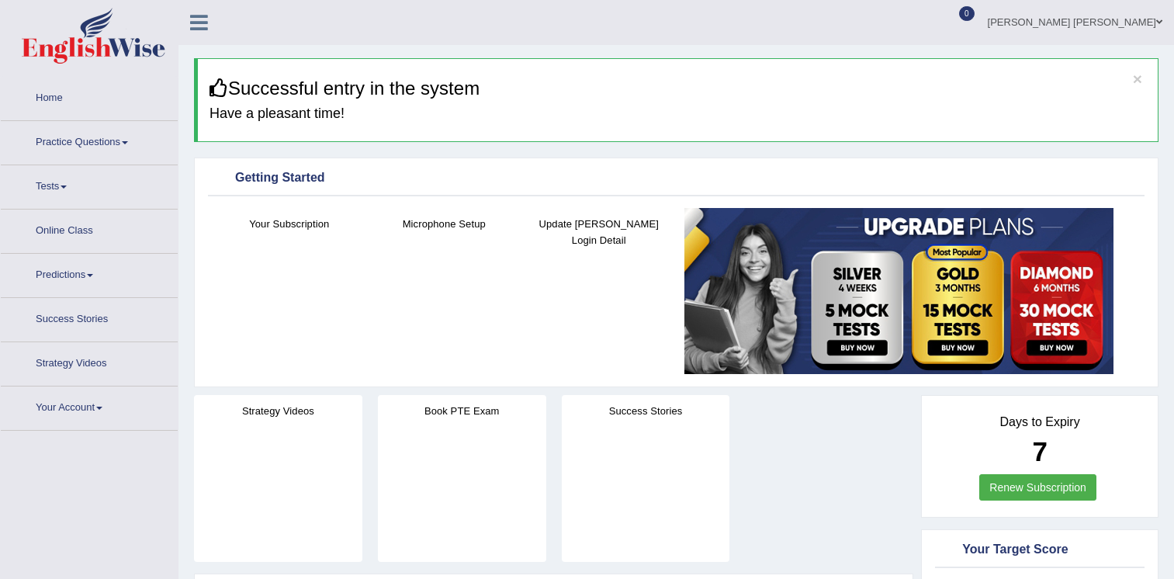  Describe the element at coordinates (89, 140) in the screenshot. I see `a: Practice Questions` at that location.